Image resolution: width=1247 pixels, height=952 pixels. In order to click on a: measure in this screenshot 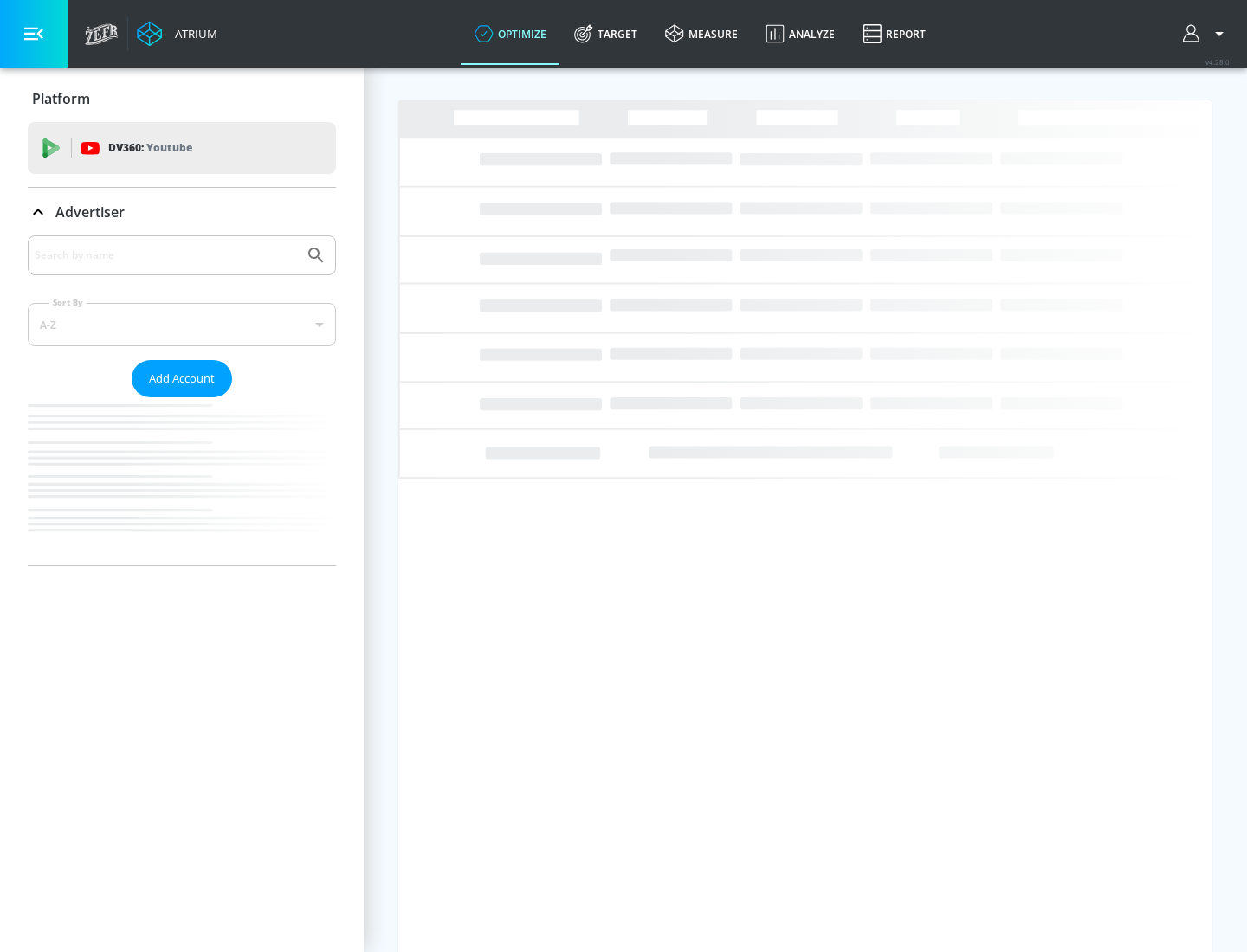, I will do `click(702, 34)`.